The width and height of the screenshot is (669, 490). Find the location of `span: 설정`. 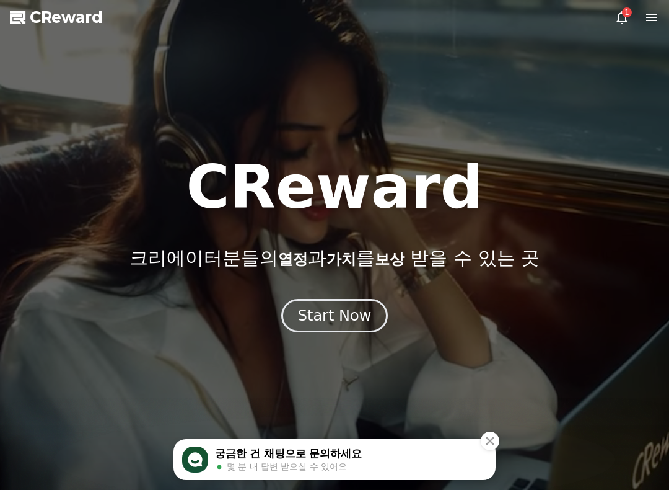

span: 설정 is located at coordinates (555, 479).